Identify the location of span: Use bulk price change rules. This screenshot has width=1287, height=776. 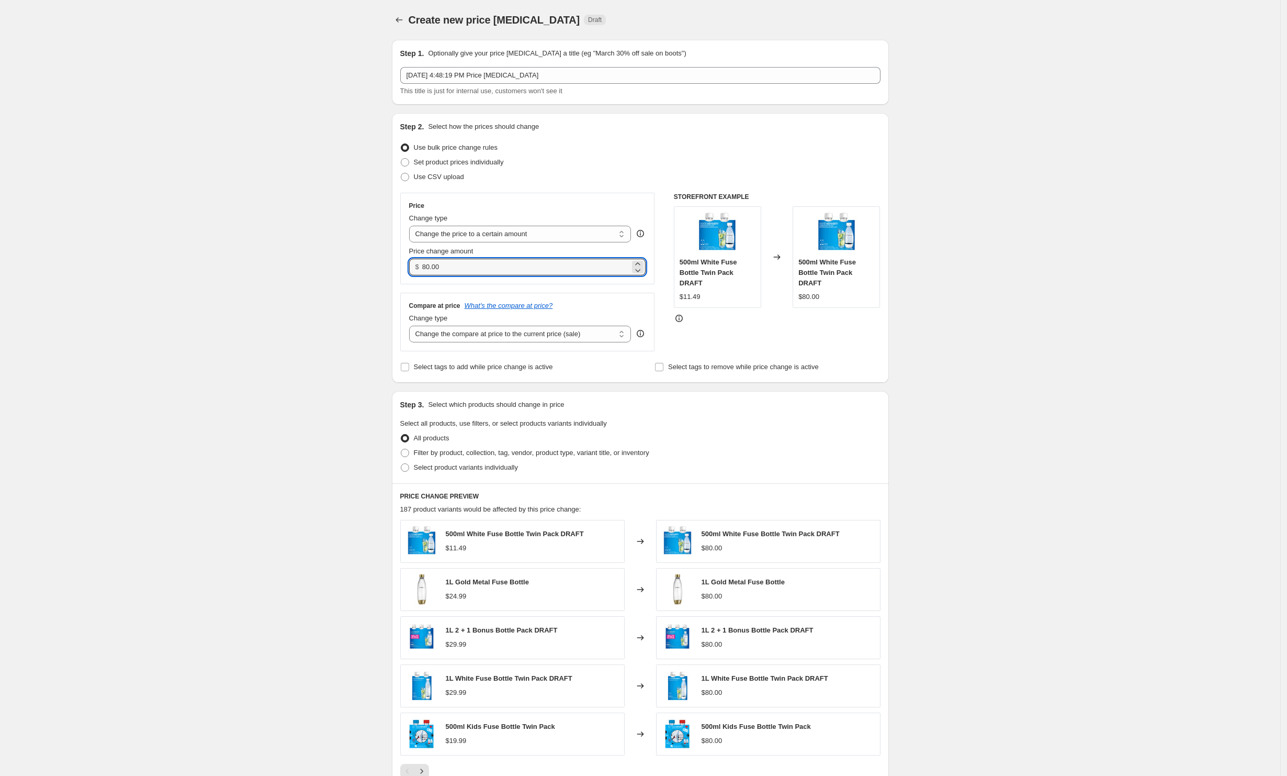
(456, 147).